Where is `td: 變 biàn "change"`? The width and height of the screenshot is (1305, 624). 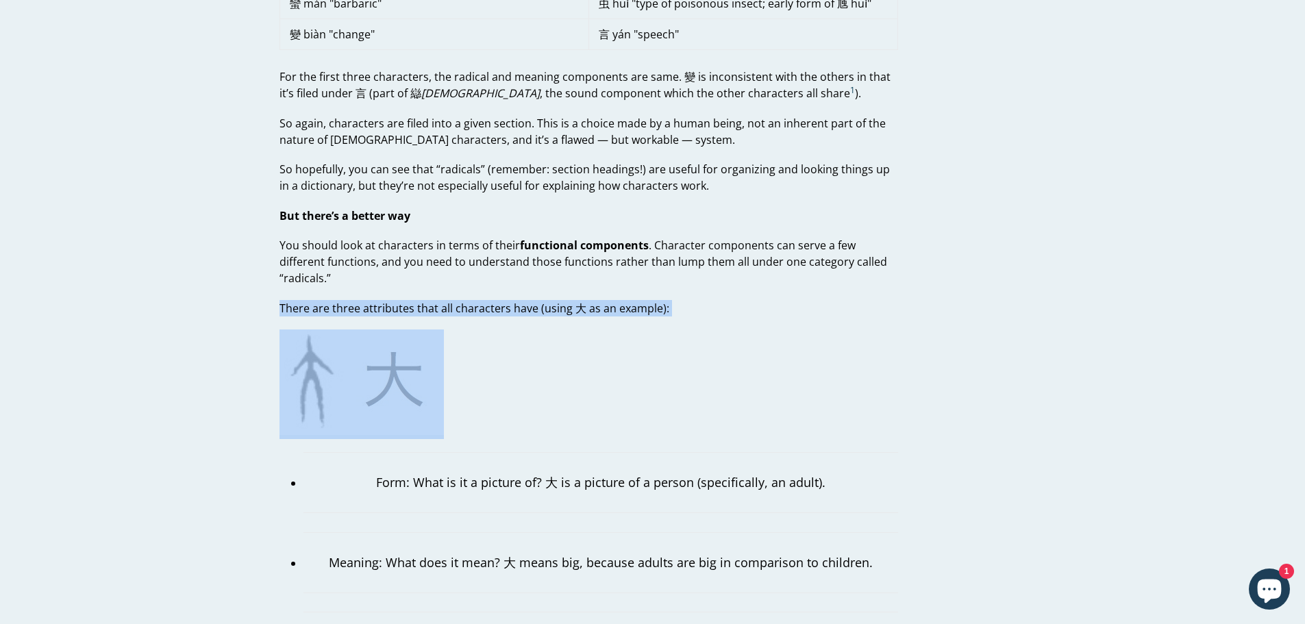
td: 變 biàn "change" is located at coordinates (434, 34).